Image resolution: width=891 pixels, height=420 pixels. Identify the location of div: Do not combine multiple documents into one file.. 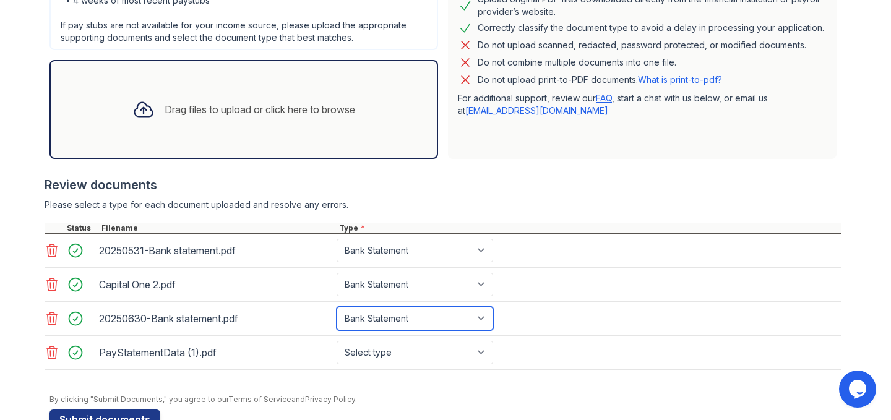
(577, 63).